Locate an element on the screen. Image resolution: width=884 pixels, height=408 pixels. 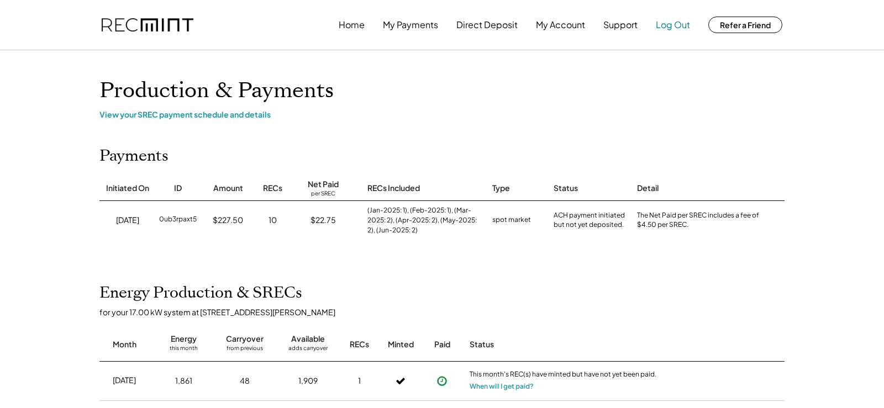
button: Refer a Friend is located at coordinates (745, 25).